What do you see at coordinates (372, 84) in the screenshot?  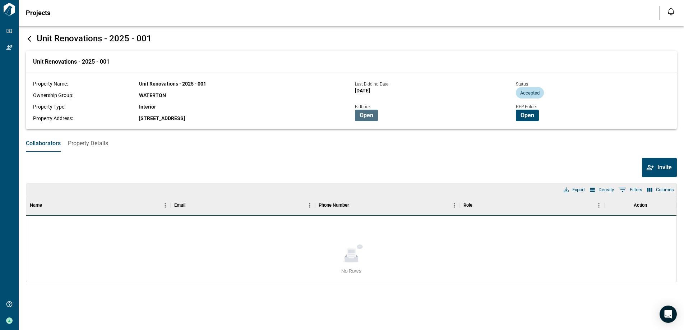 I see `span: Last Bidding Date` at bounding box center [372, 84].